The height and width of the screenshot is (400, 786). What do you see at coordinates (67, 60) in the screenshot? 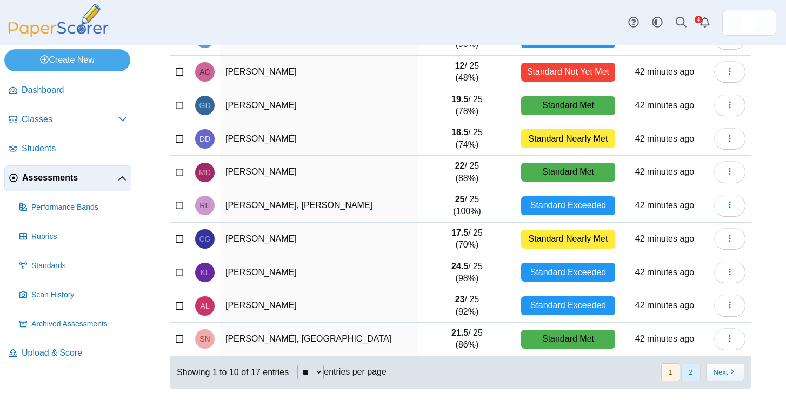
I see `a: Create New` at bounding box center [67, 60].